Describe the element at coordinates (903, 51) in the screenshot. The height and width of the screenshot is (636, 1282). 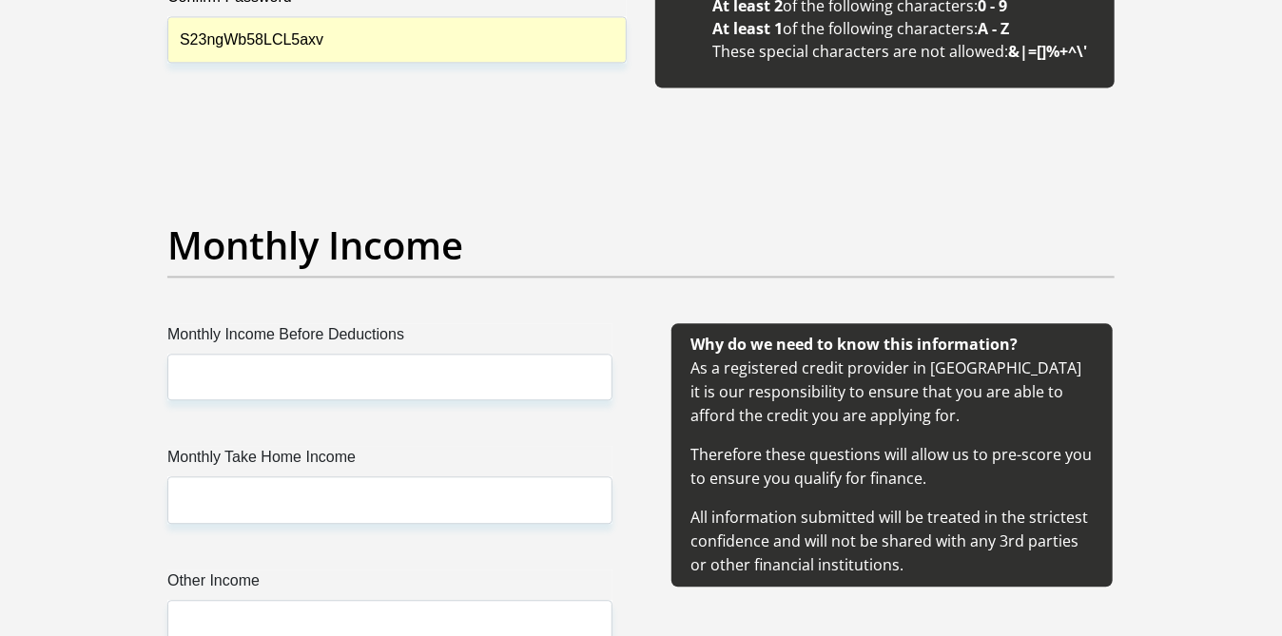
I see `li: These special characters are not allowed:` at that location.